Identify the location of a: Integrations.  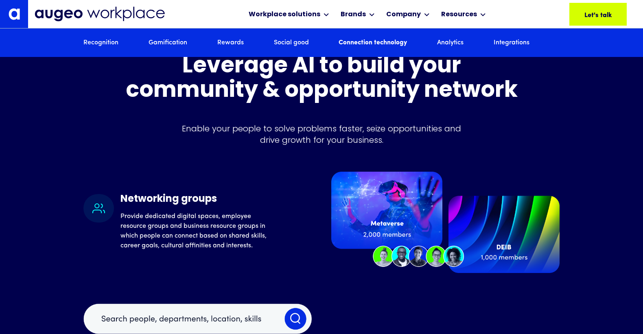
(512, 43).